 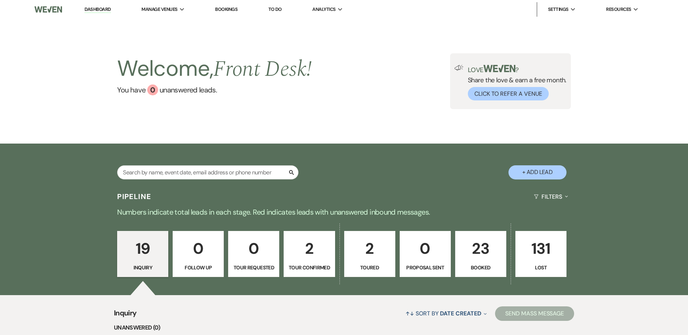 I want to click on a: 0Proposal Sent, so click(x=425, y=254).